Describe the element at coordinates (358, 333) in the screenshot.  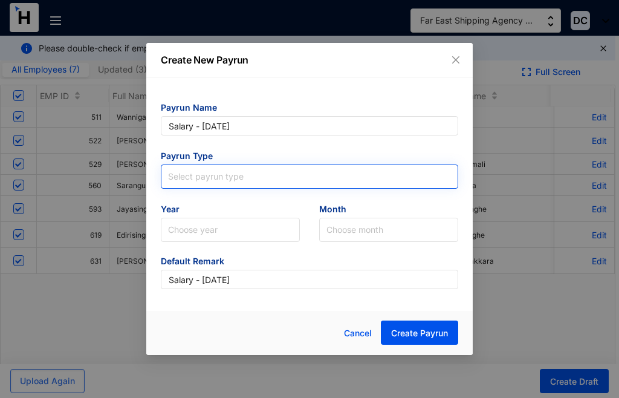
I see `span: Cancel` at that location.